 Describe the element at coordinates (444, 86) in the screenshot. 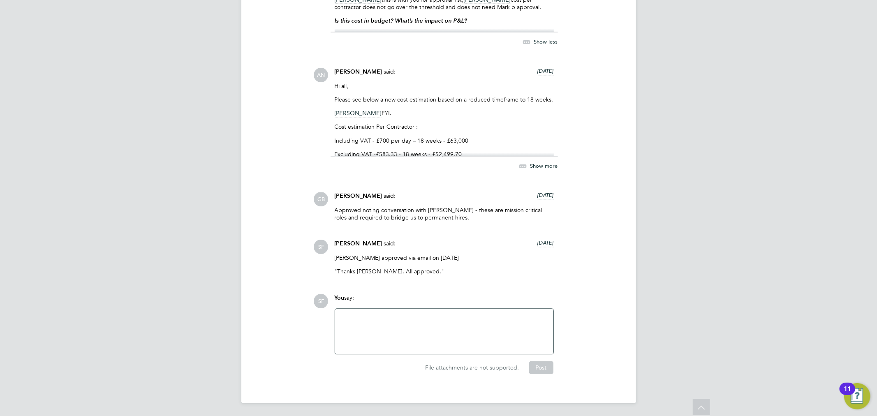

I see `p: Hi all,` at that location.